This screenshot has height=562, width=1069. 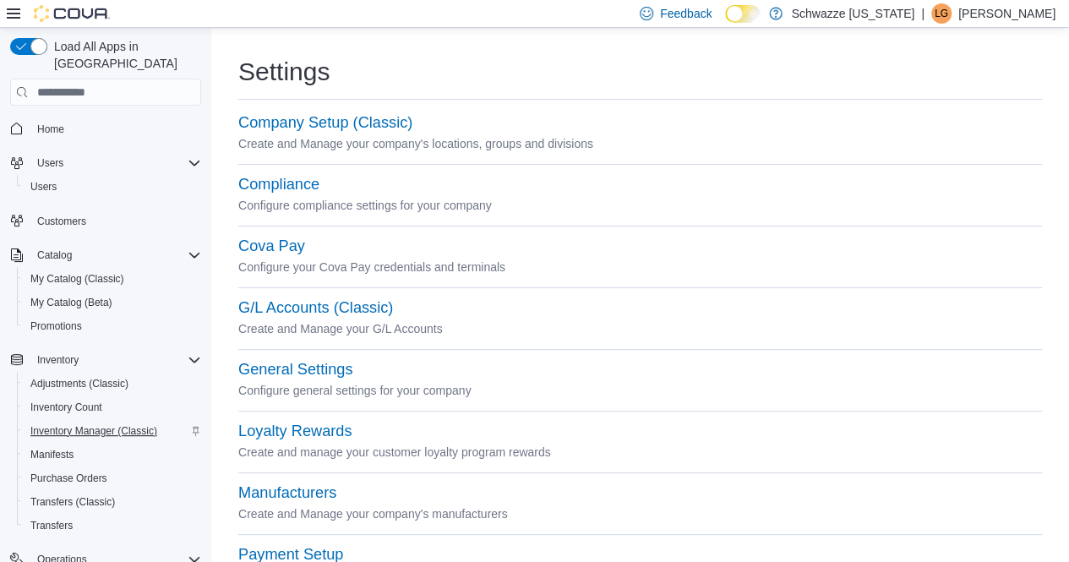 What do you see at coordinates (71, 303) in the screenshot?
I see `a: My Catalog (Beta)` at bounding box center [71, 303].